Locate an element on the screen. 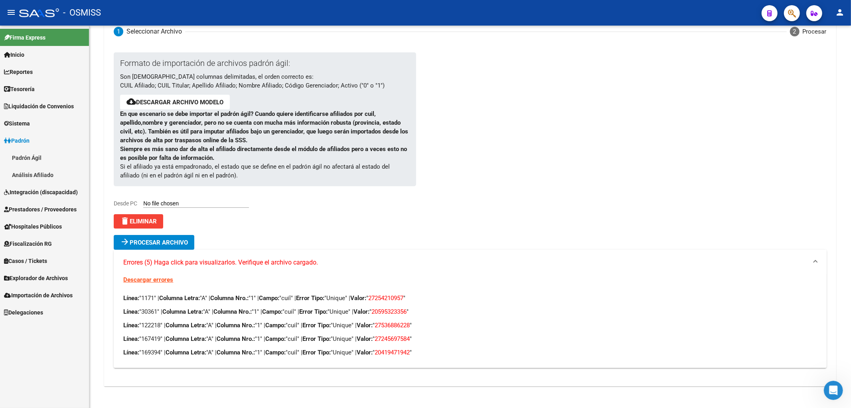 The image size is (851, 408). div: Si el afiliado ya está empadronado, el estado que se define en el padrón ágil no afectará al esta... is located at coordinates (265, 119).